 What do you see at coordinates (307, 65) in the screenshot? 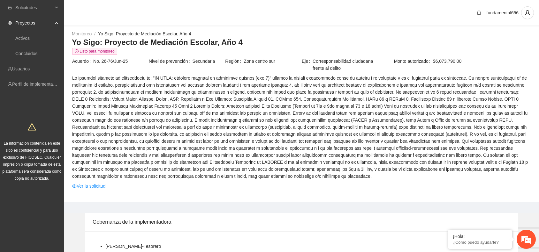
I see `span: Eje` at bounding box center [307, 65].